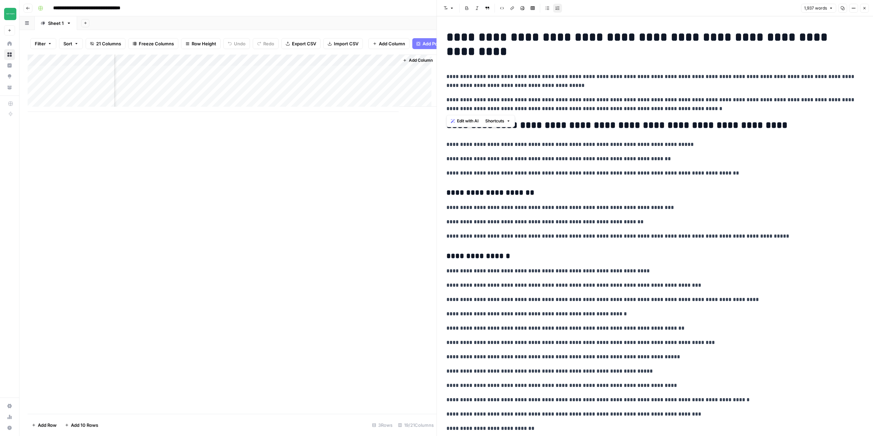  I want to click on span: Export CSV, so click(304, 44).